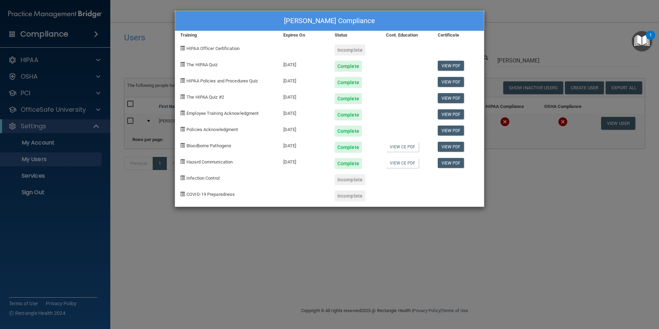 The image size is (659, 329). What do you see at coordinates (355, 35) in the screenshot?
I see `div: Status` at bounding box center [355, 35].